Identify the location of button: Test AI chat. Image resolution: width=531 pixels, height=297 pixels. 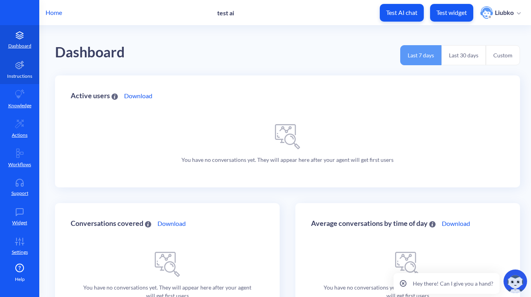
(402, 13).